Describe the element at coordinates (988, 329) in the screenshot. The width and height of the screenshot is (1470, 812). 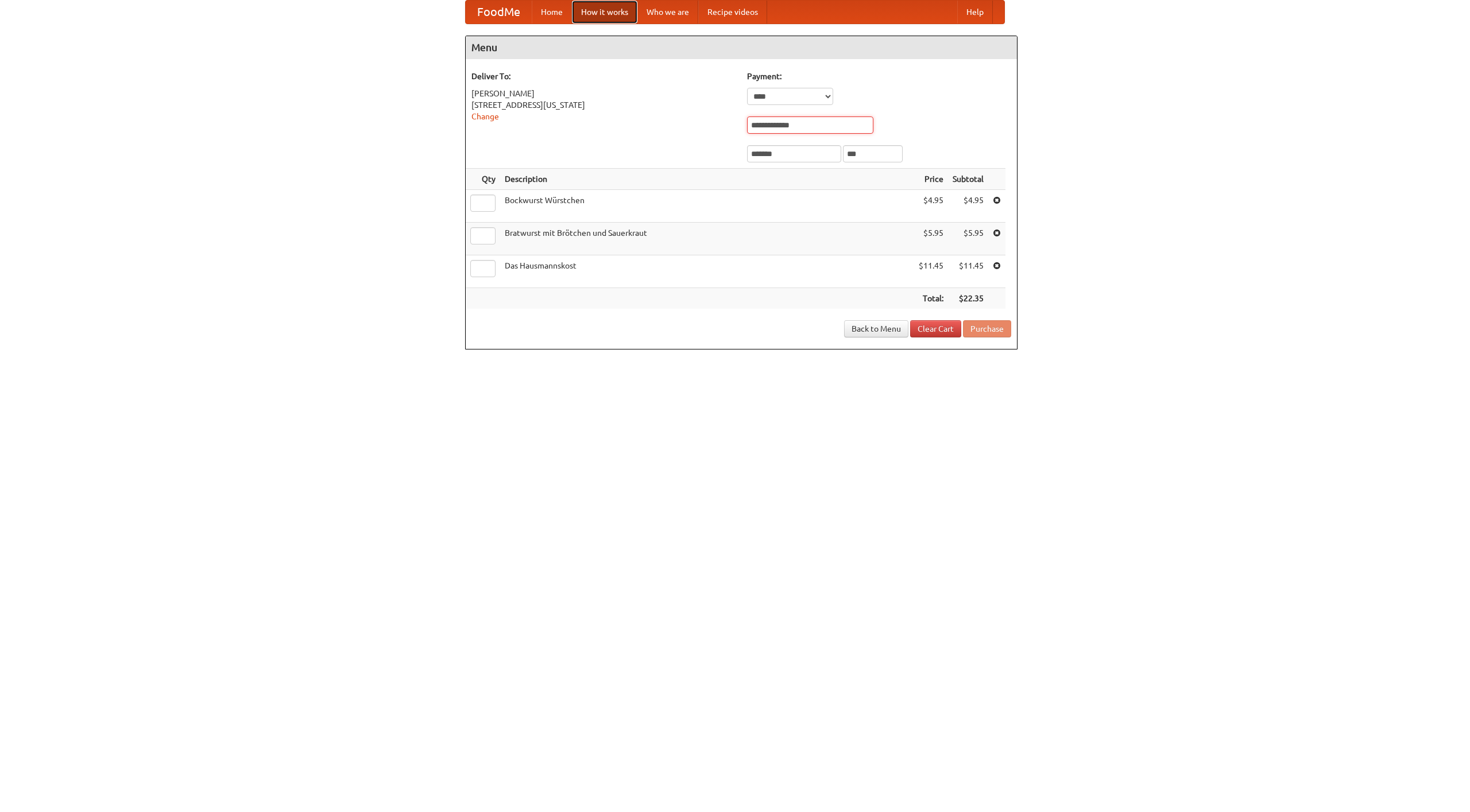
I see `button: Purchase` at that location.